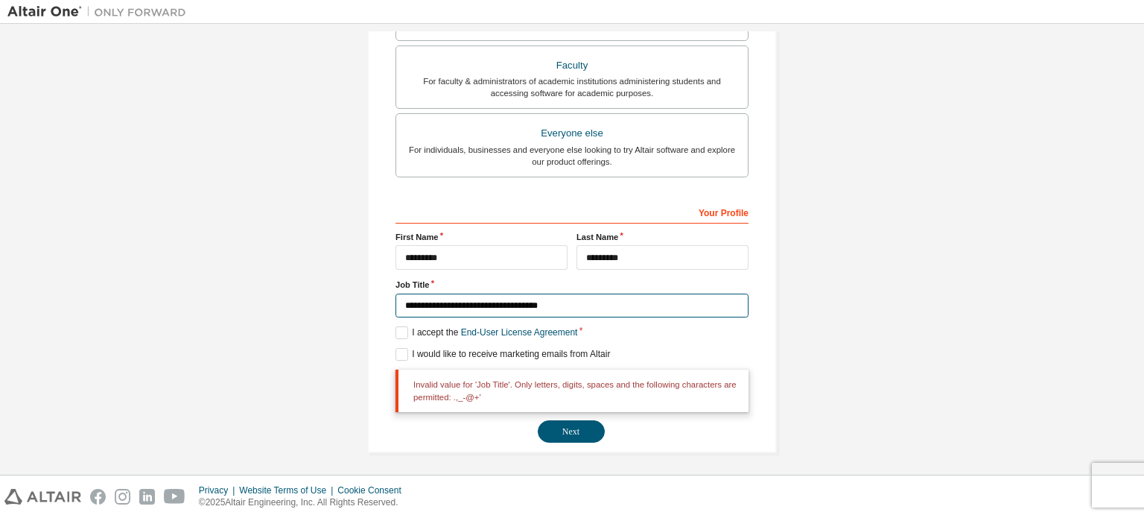 This screenshot has width=1144, height=518. What do you see at coordinates (662, 237) in the screenshot?
I see `label: Last Name` at bounding box center [662, 237].